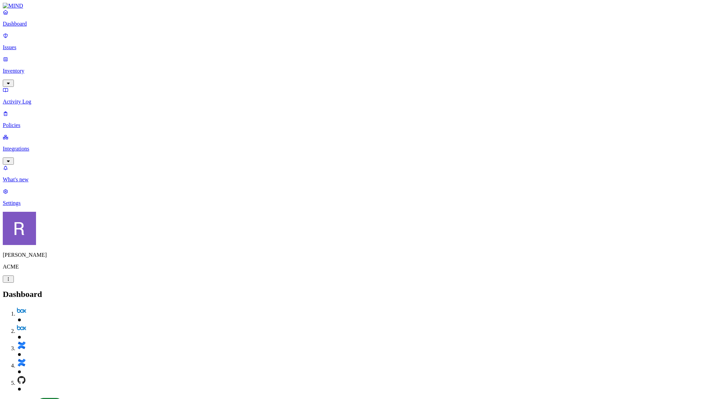 Image resolution: width=712 pixels, height=399 pixels. What do you see at coordinates (13, 6) in the screenshot?
I see `img: MIND` at bounding box center [13, 6].